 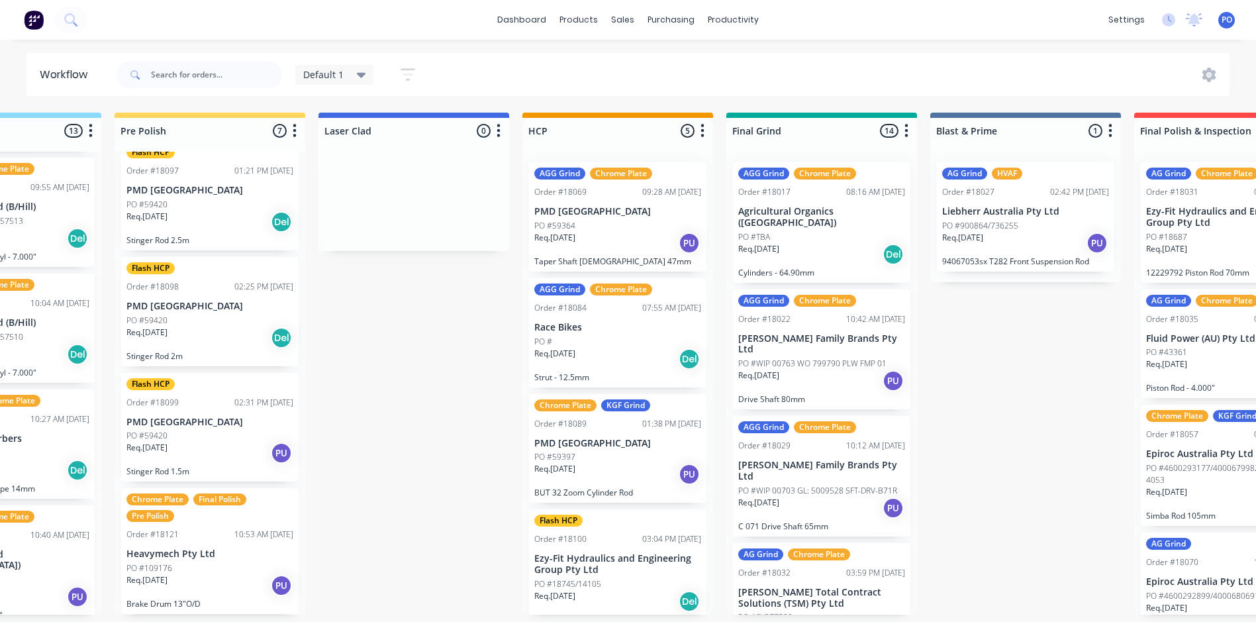 I want to click on p: Strut - 12.5mm, so click(x=618, y=377).